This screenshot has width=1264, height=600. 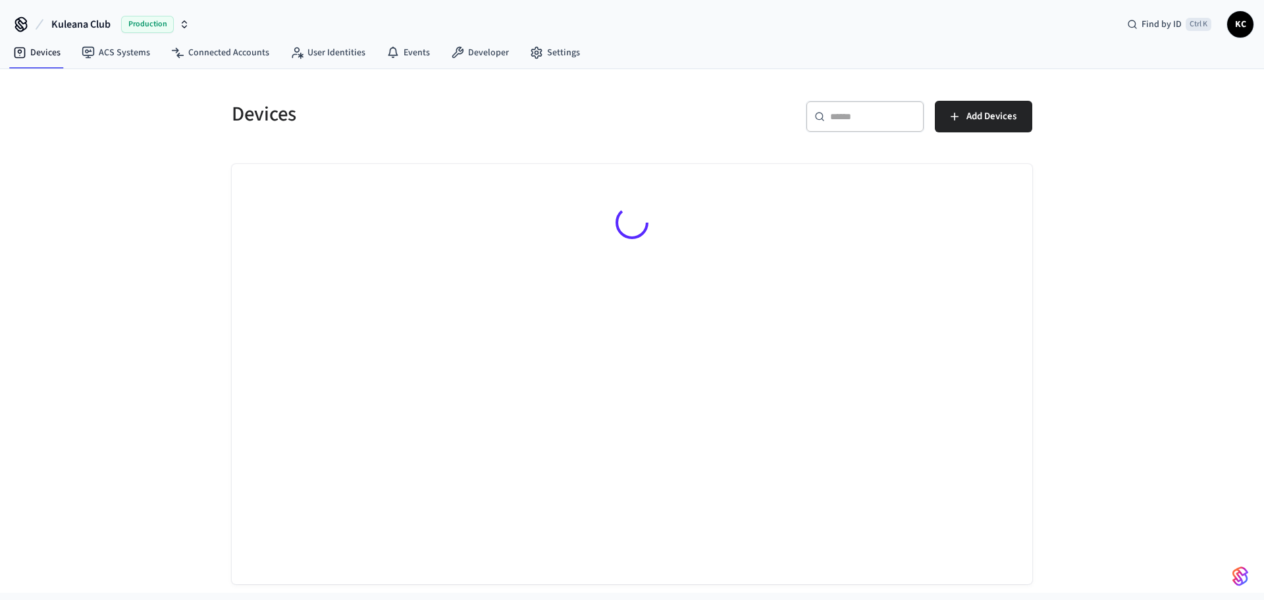 What do you see at coordinates (428, 114) in the screenshot?
I see `h5: Devices` at bounding box center [428, 114].